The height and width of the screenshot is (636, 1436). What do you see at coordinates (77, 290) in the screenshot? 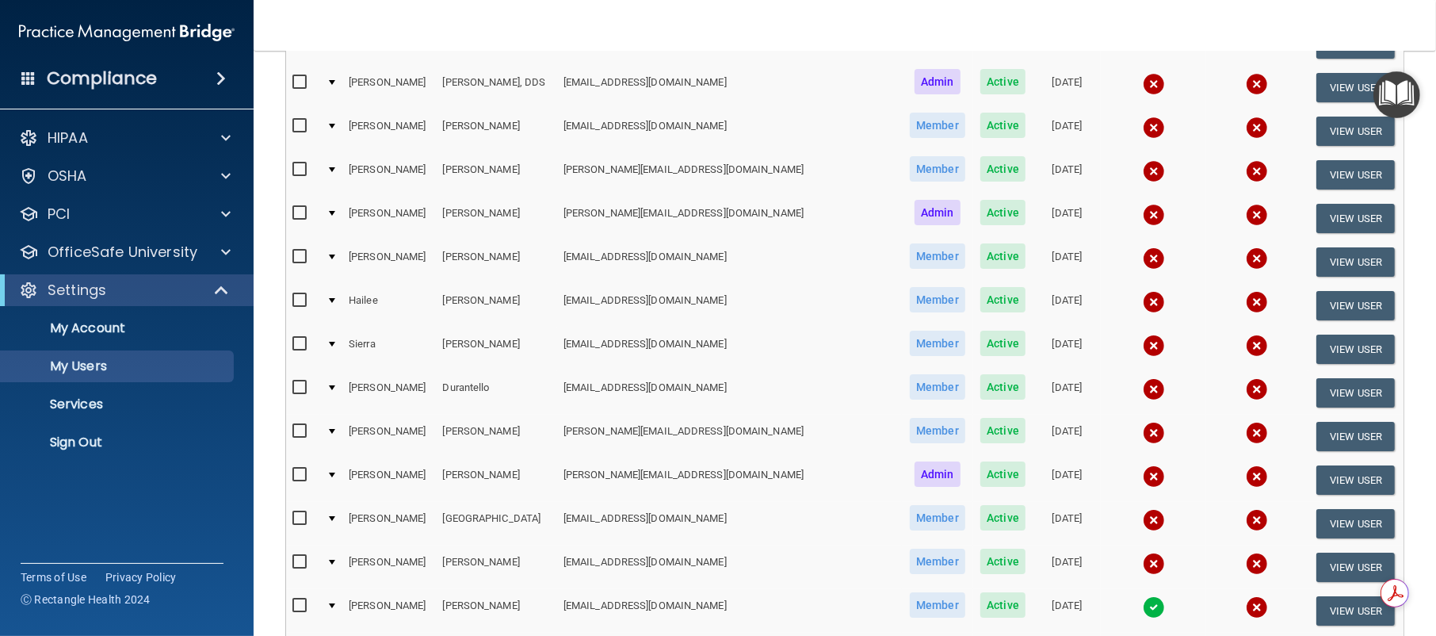
I see `p: Settings` at bounding box center [77, 290].